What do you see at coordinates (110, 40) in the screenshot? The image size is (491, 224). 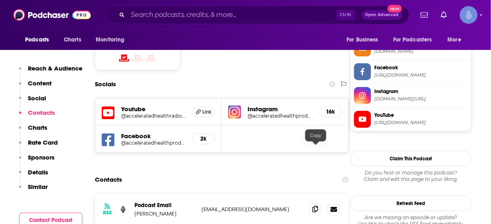 I see `span: Monitoring` at bounding box center [110, 40].